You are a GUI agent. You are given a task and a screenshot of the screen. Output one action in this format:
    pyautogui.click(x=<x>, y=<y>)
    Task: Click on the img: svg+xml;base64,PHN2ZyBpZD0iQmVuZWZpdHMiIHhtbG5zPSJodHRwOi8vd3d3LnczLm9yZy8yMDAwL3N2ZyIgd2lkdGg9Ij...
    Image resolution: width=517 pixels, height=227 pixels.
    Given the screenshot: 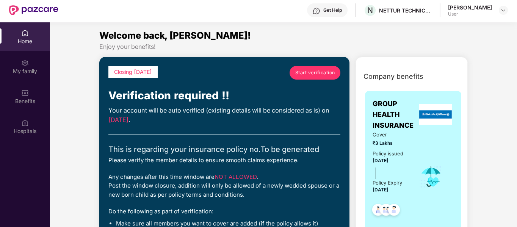 What is the action you would take?
    pyautogui.click(x=25, y=93)
    